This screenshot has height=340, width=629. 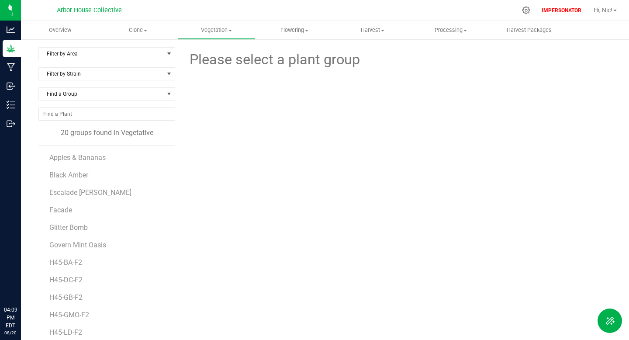 What do you see at coordinates (10, 317) in the screenshot?
I see `p: 04:09 PM EDT` at bounding box center [10, 317].